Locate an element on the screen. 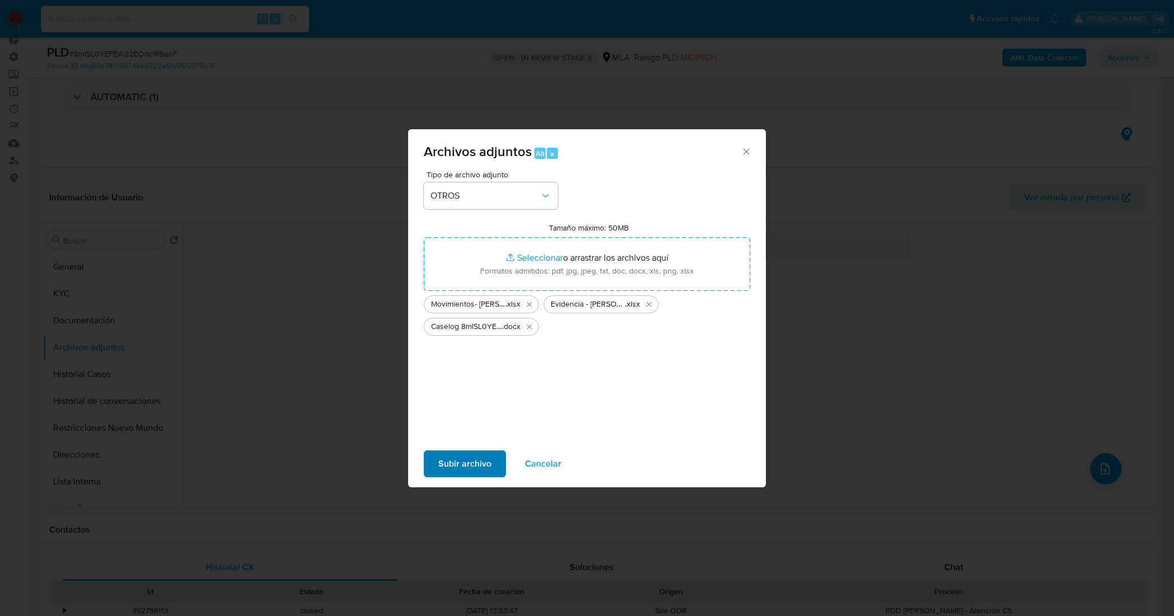 The width and height of the screenshot is (1174, 616). button: Cerrar is located at coordinates (746, 151).